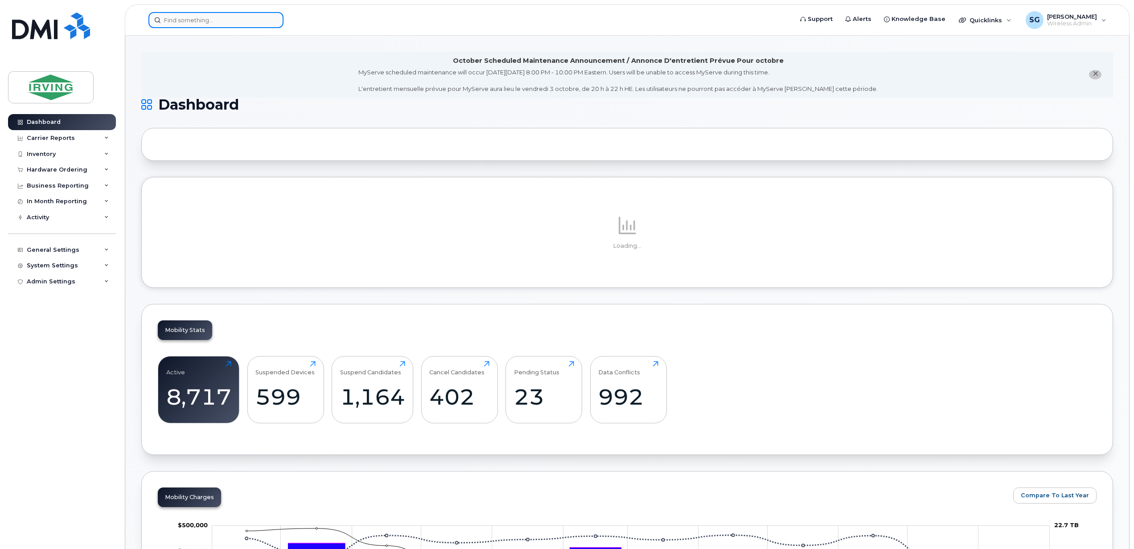 The height and width of the screenshot is (549, 1134). Describe the element at coordinates (537, 368) in the screenshot. I see `div: Pending Status` at that location.